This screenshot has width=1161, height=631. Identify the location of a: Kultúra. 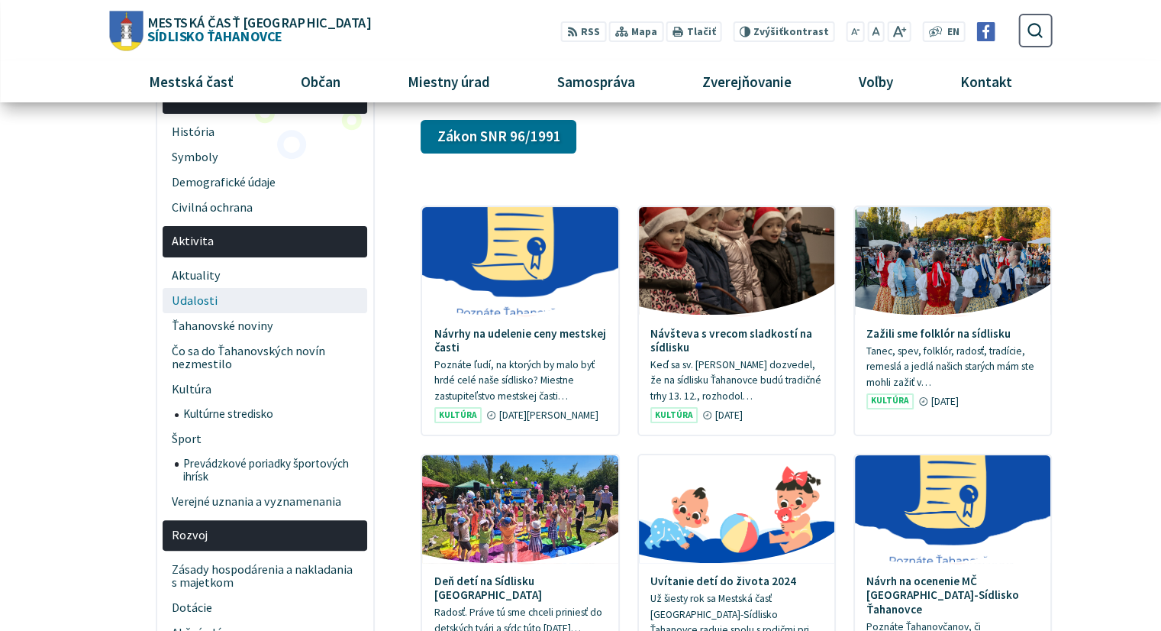
(265, 389).